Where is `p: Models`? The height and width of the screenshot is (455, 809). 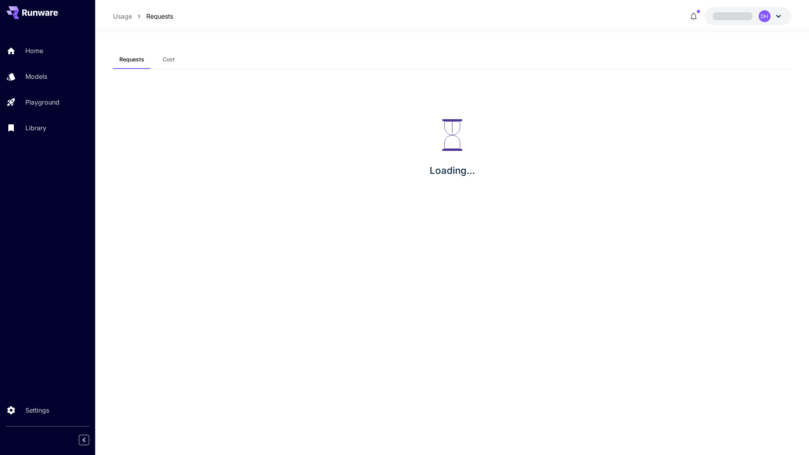 p: Models is located at coordinates (36, 77).